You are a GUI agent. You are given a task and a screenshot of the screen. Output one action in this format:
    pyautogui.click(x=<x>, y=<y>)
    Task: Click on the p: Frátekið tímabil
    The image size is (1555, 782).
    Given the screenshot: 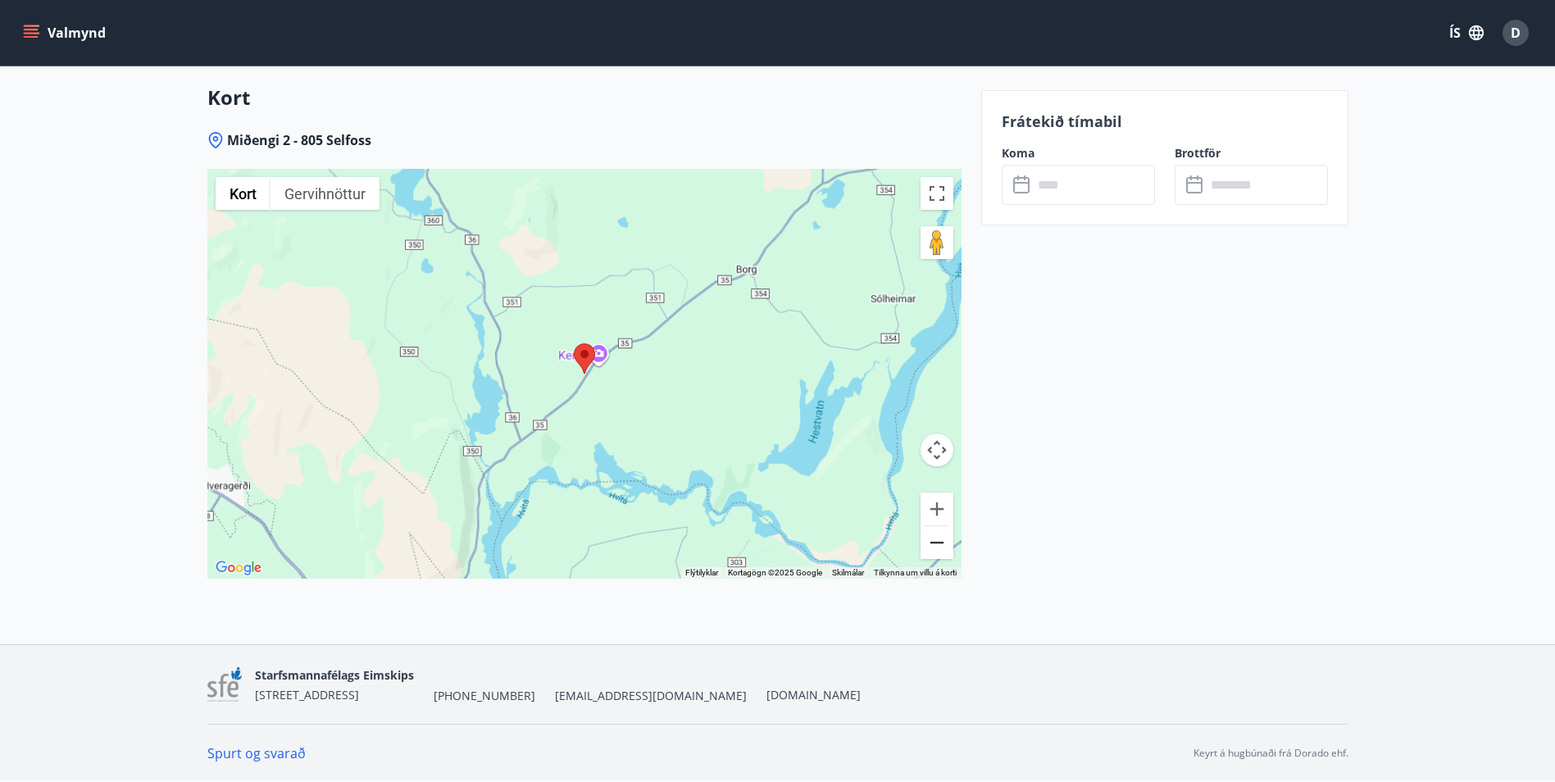 What is the action you would take?
    pyautogui.click(x=1164, y=121)
    